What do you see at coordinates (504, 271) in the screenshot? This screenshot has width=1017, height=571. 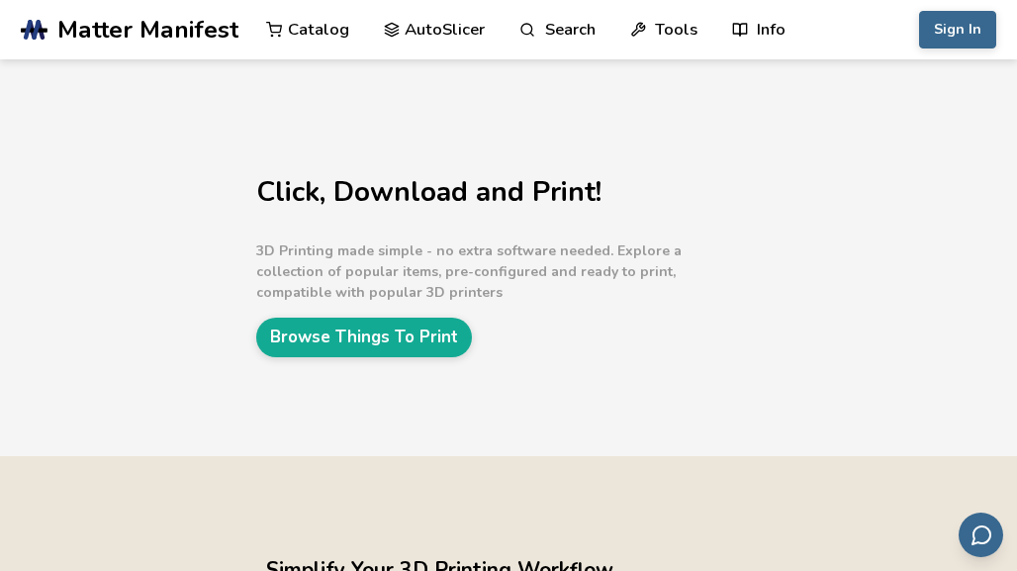 I see `p: 3D Printing made simple - no extra software needed. Explore a collection of popular items, pre-co...` at bounding box center [504, 271].